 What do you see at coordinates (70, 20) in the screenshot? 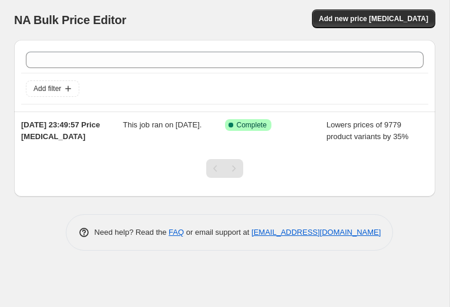
I see `span: NA Bulk Price Editor` at bounding box center [70, 20].